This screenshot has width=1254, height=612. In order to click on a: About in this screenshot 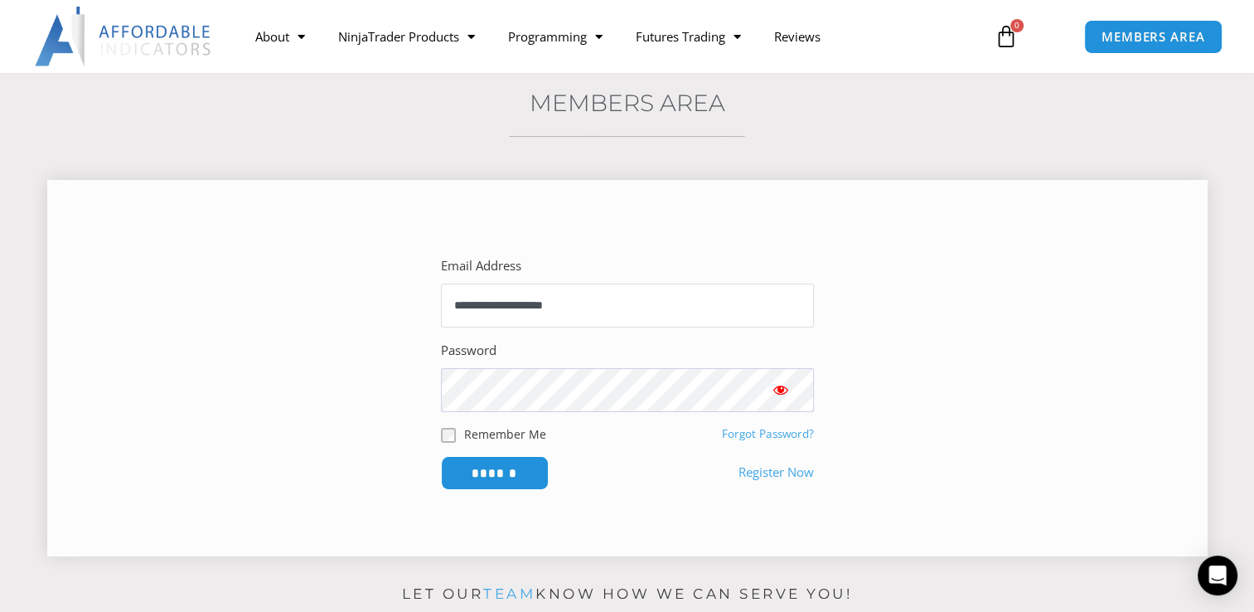, I will do `click(279, 36)`.